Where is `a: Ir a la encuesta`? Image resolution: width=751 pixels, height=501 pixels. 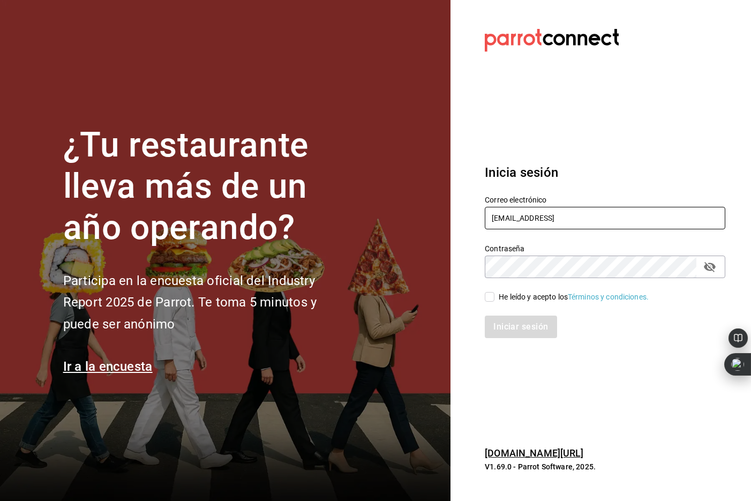 a: Ir a la encuesta is located at coordinates (108, 366).